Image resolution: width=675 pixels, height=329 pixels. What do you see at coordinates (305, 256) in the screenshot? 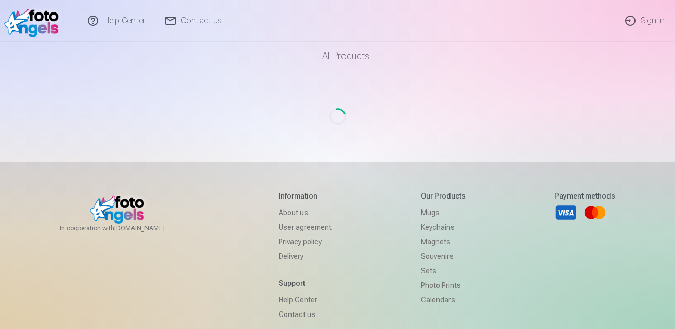
I see `a: Delivery` at bounding box center [305, 256].